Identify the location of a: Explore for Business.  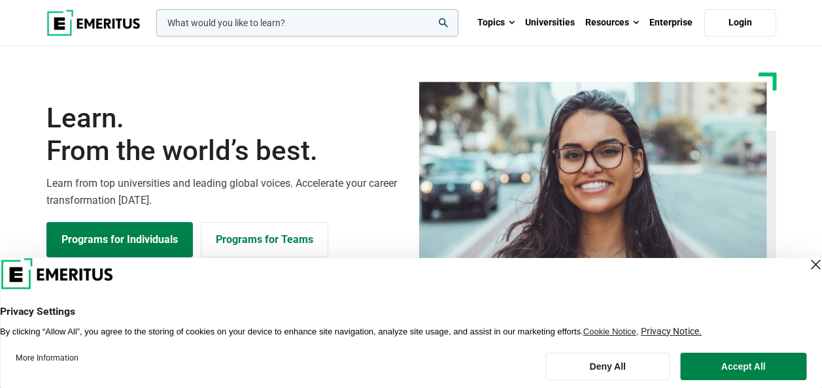
(264, 240).